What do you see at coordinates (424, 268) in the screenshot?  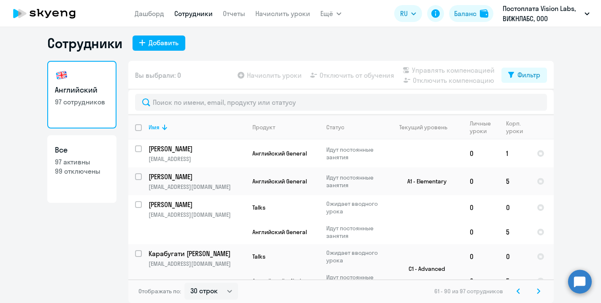 I see `td: C1 - Advanced` at bounding box center [424, 268].